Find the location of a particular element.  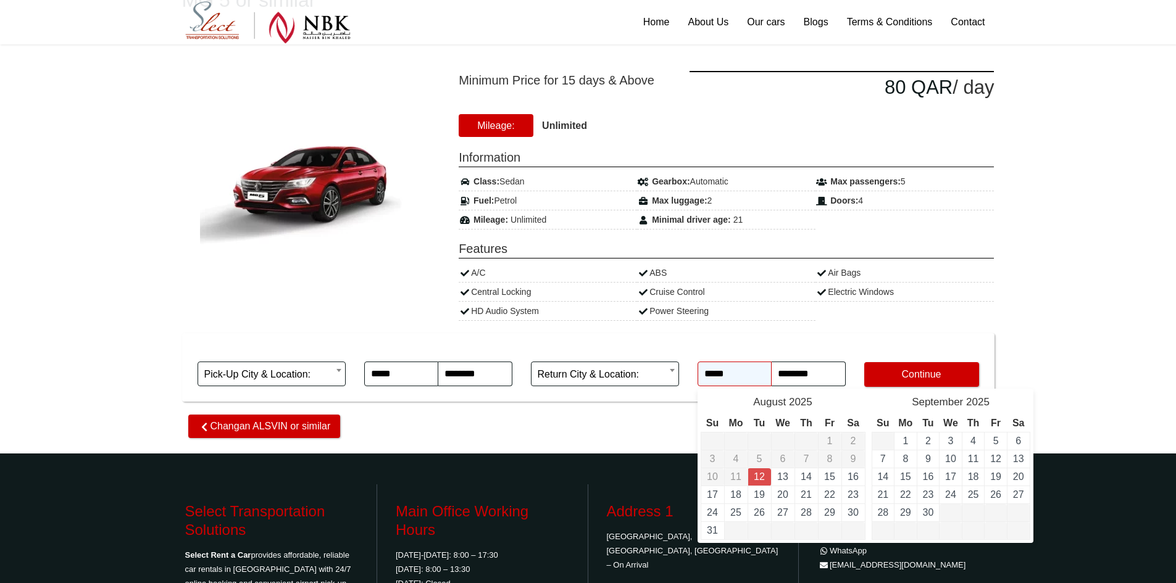

span: September is located at coordinates (937, 402).